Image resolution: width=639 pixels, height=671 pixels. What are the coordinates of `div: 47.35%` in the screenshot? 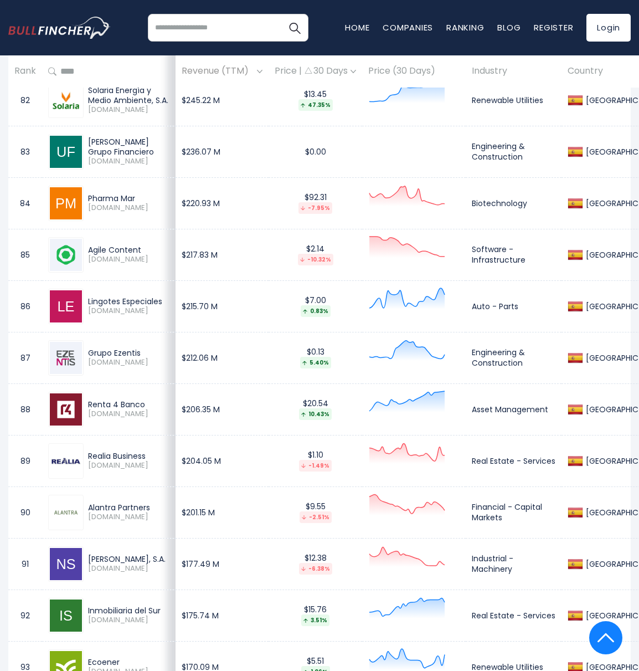 It's located at (316, 105).